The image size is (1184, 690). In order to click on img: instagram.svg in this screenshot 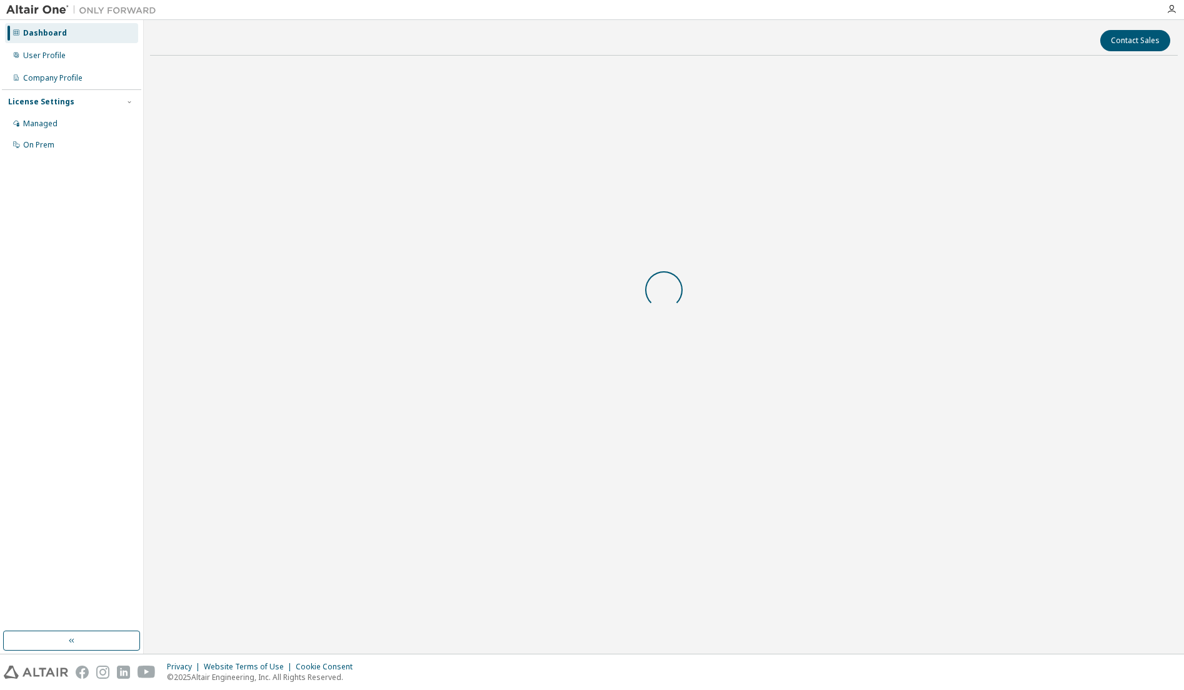, I will do `click(103, 672)`.